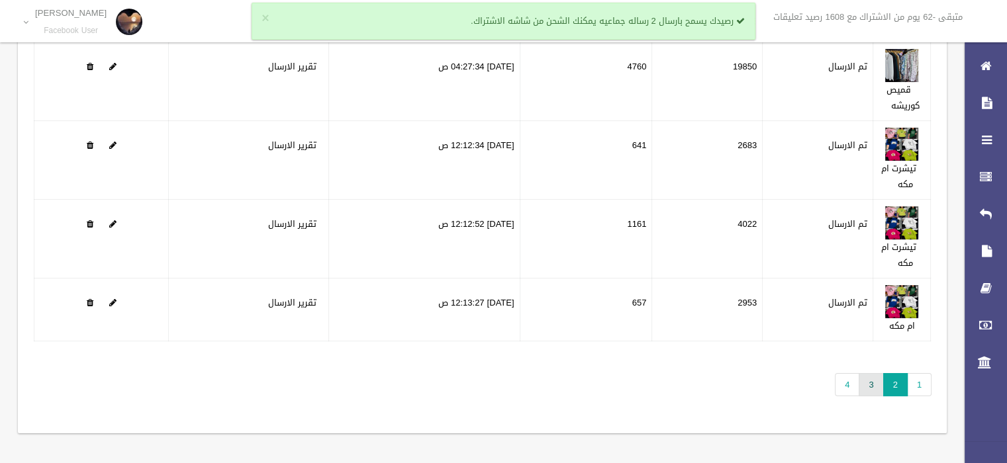  Describe the element at coordinates (586, 239) in the screenshot. I see `td: 1161` at that location.